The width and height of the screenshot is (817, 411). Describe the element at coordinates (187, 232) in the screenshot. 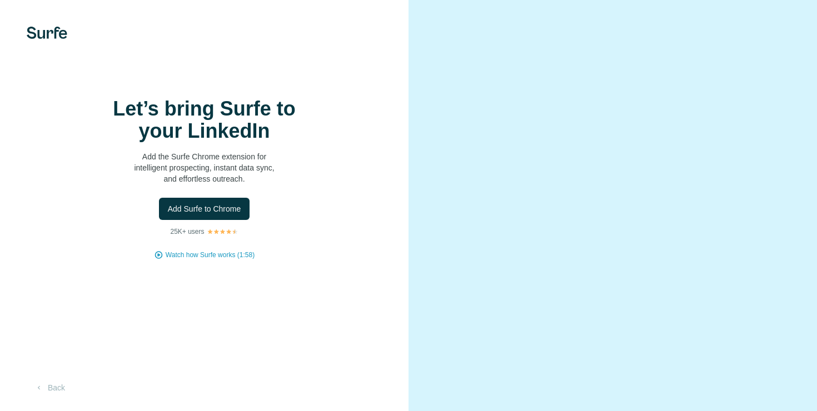

I see `p: 25K+ users` at that location.